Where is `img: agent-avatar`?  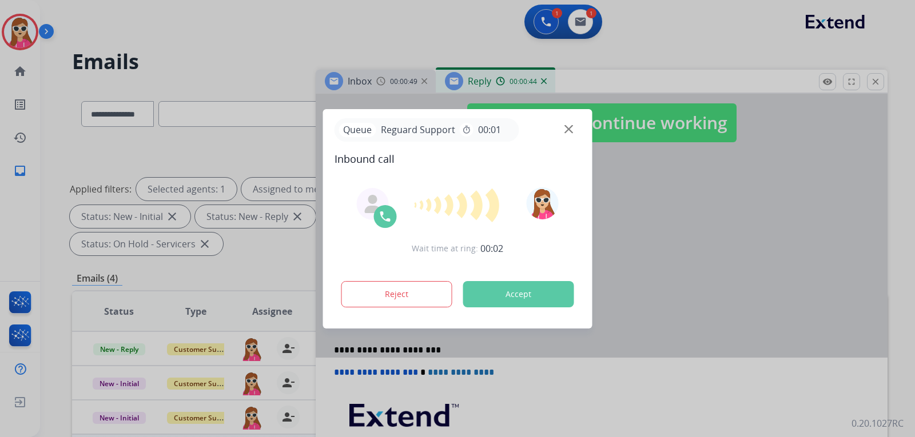
img: agent-avatar is located at coordinates (373, 204).